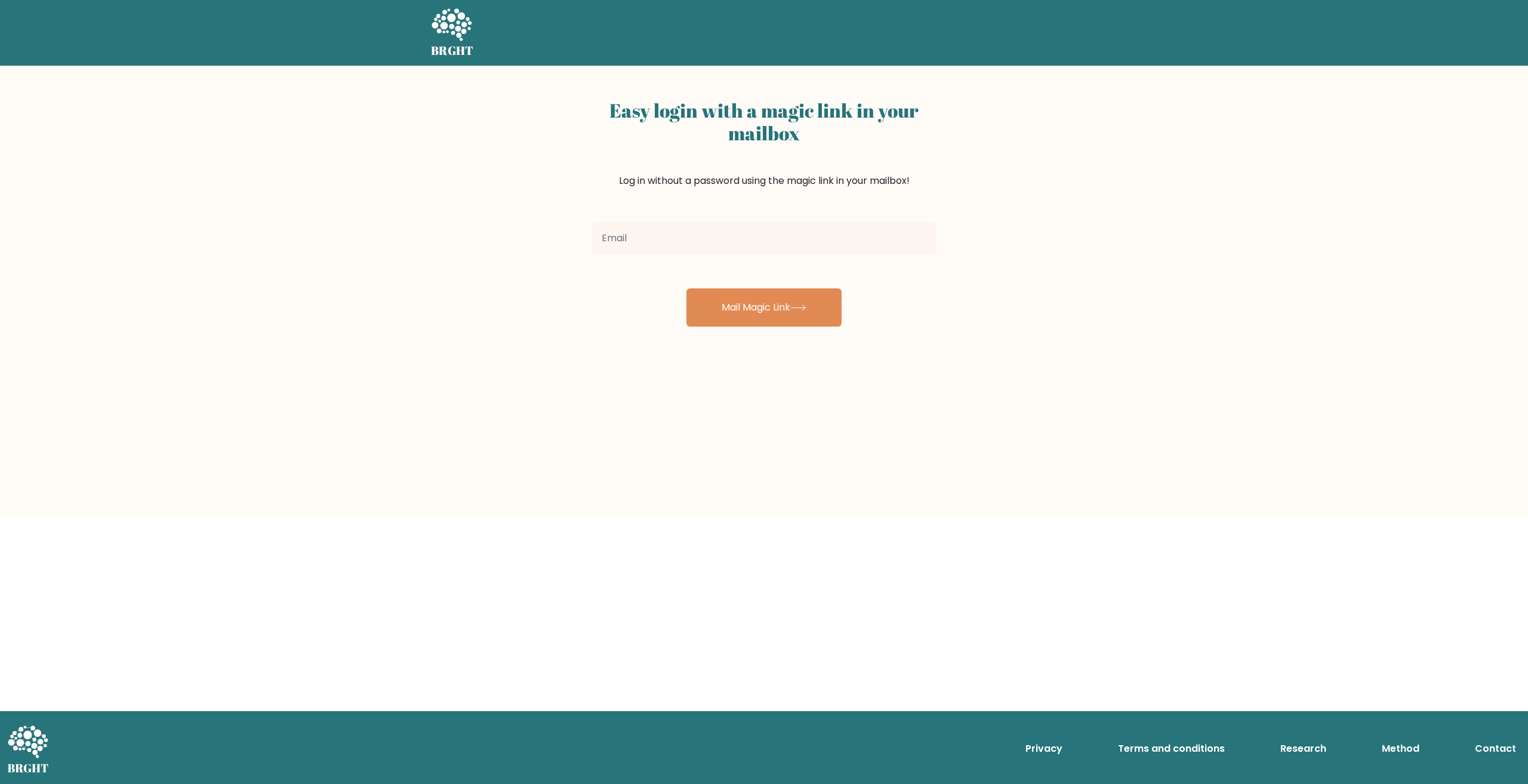 The height and width of the screenshot is (784, 1528). Describe the element at coordinates (764, 122) in the screenshot. I see `h2: Easy login with a magic link in your mailbox` at that location.